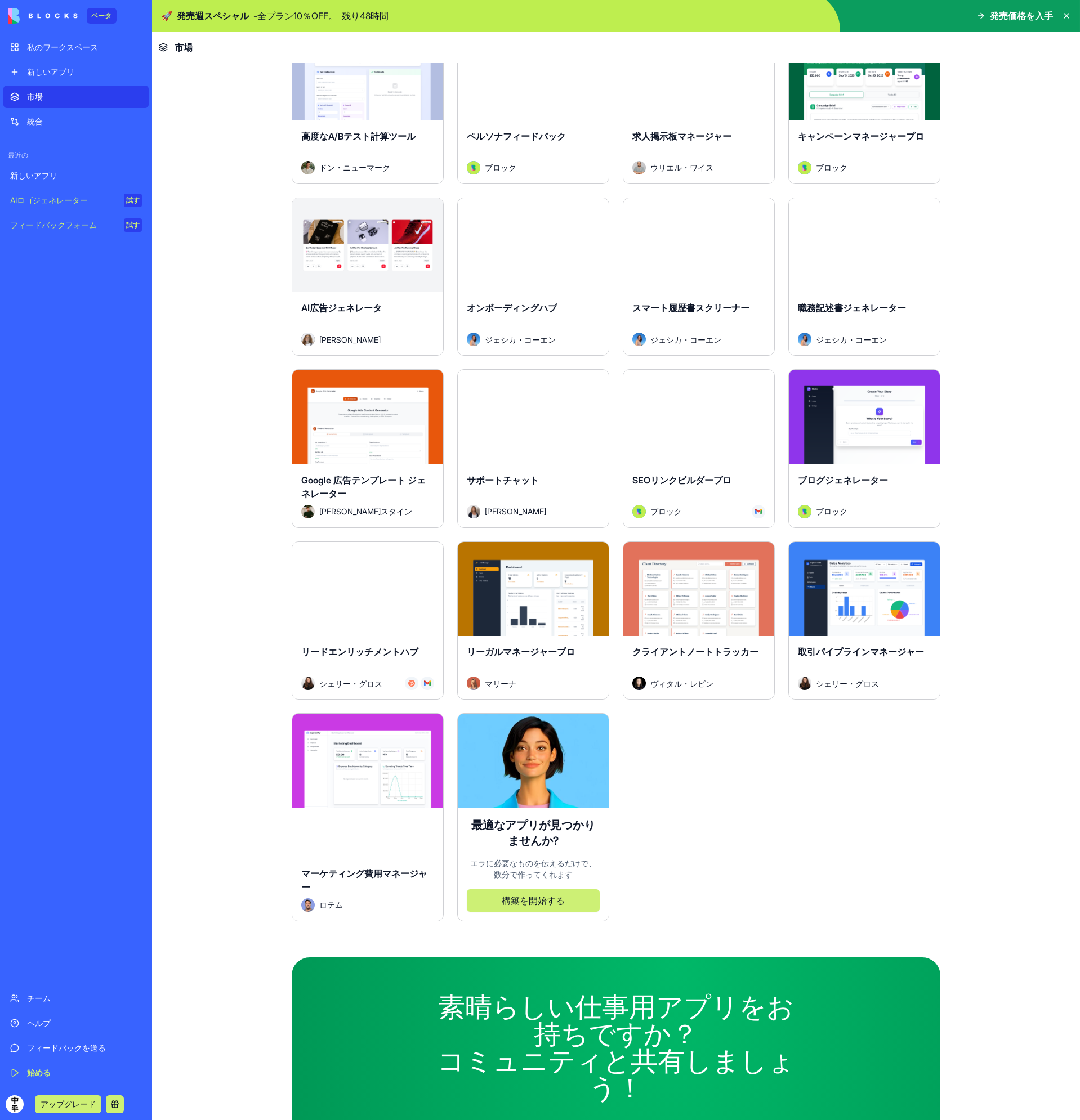 The width and height of the screenshot is (1080, 1120). Describe the element at coordinates (76, 47) in the screenshot. I see `a: 私のワークスペース` at that location.